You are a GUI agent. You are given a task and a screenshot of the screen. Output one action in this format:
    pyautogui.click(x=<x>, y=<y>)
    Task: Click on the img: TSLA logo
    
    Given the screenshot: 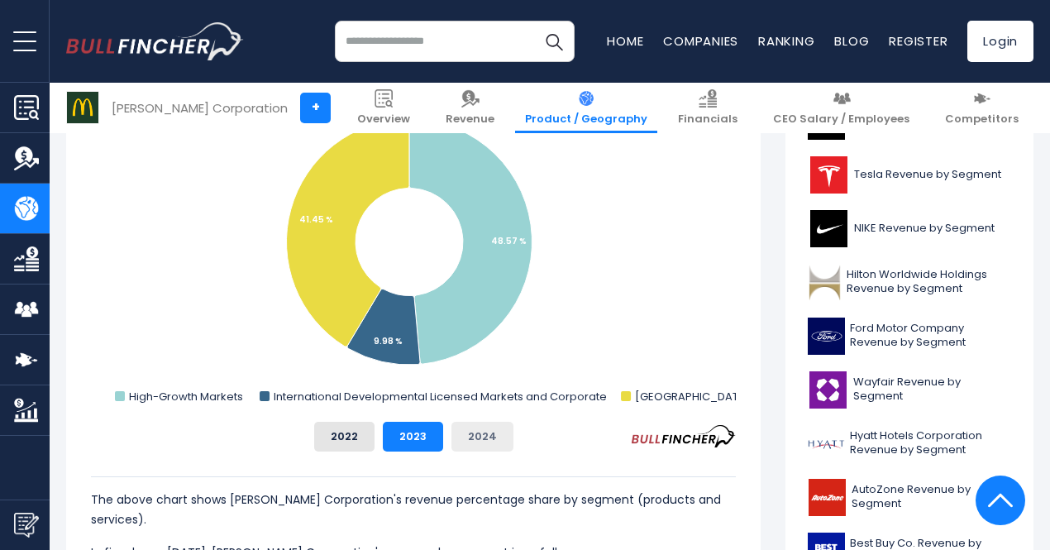 What is the action you would take?
    pyautogui.click(x=828, y=174)
    